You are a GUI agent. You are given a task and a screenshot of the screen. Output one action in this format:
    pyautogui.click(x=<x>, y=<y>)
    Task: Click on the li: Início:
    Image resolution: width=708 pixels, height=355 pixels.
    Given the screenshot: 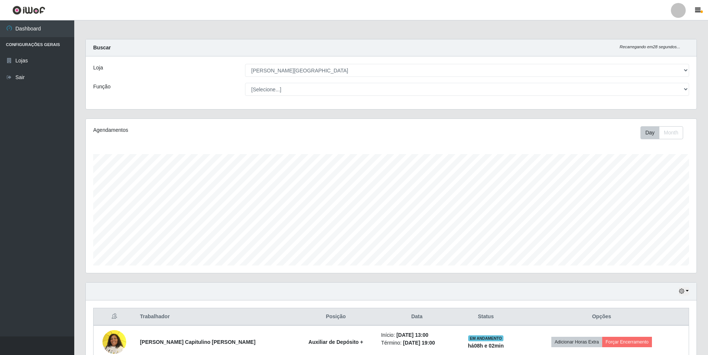 What is the action you would take?
    pyautogui.click(x=416, y=335)
    